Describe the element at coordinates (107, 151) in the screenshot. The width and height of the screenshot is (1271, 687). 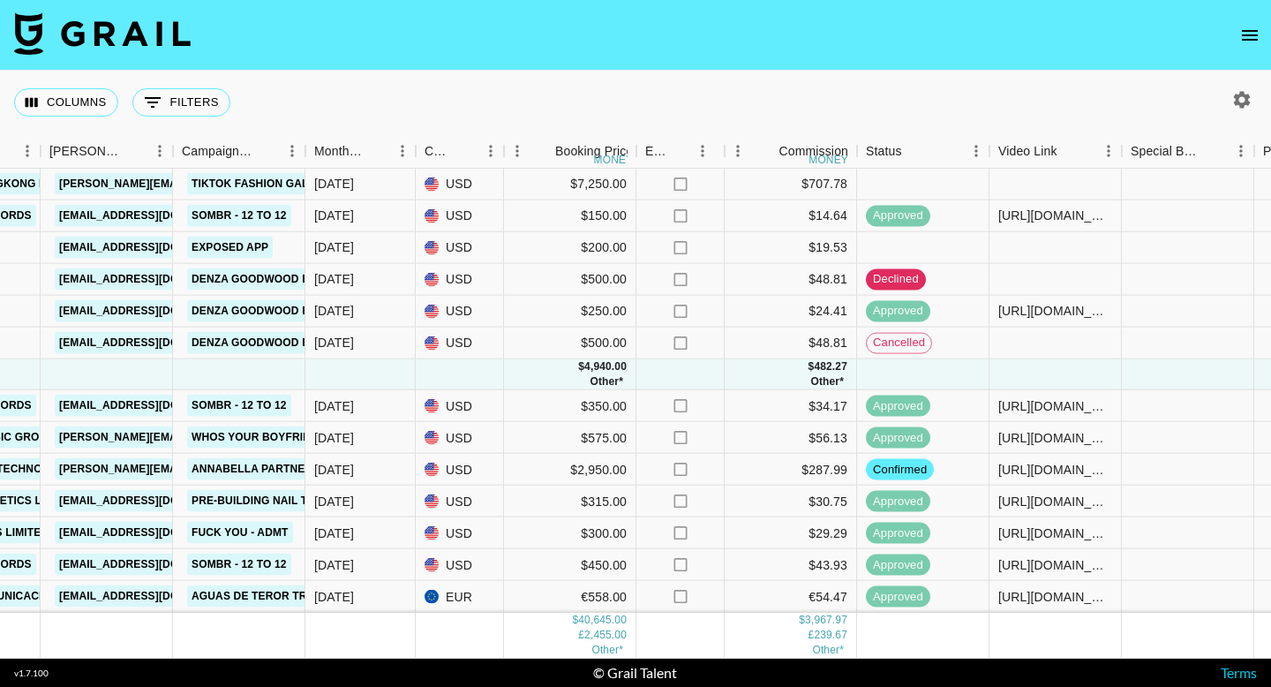
I see `div: Booker` at that location.